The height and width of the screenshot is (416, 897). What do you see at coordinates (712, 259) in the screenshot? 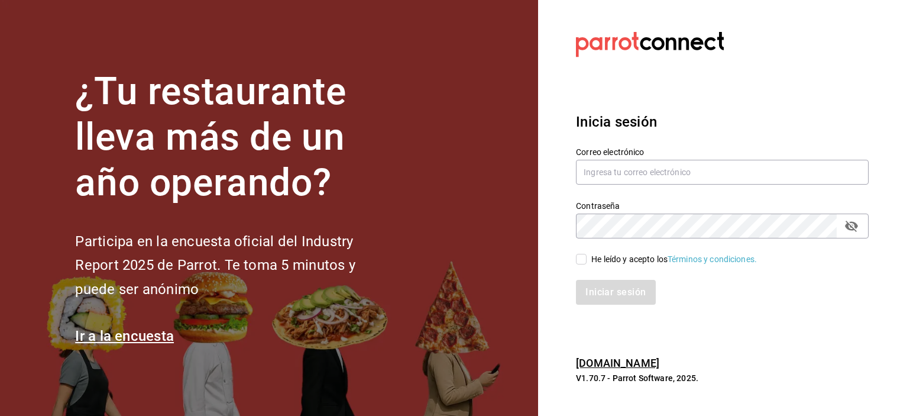
I see `a: Términos y condiciones.` at bounding box center [712, 259].